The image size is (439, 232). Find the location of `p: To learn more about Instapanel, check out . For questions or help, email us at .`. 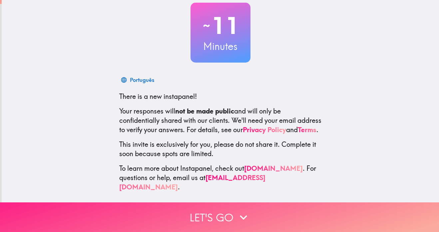

p: To learn more about Instapanel, check out . For questions or help, email us at . is located at coordinates (220, 178).